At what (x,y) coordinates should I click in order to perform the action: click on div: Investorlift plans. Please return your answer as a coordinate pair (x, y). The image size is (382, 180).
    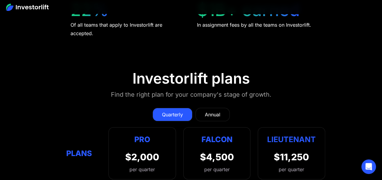
    Looking at the image, I should click on (191, 79).